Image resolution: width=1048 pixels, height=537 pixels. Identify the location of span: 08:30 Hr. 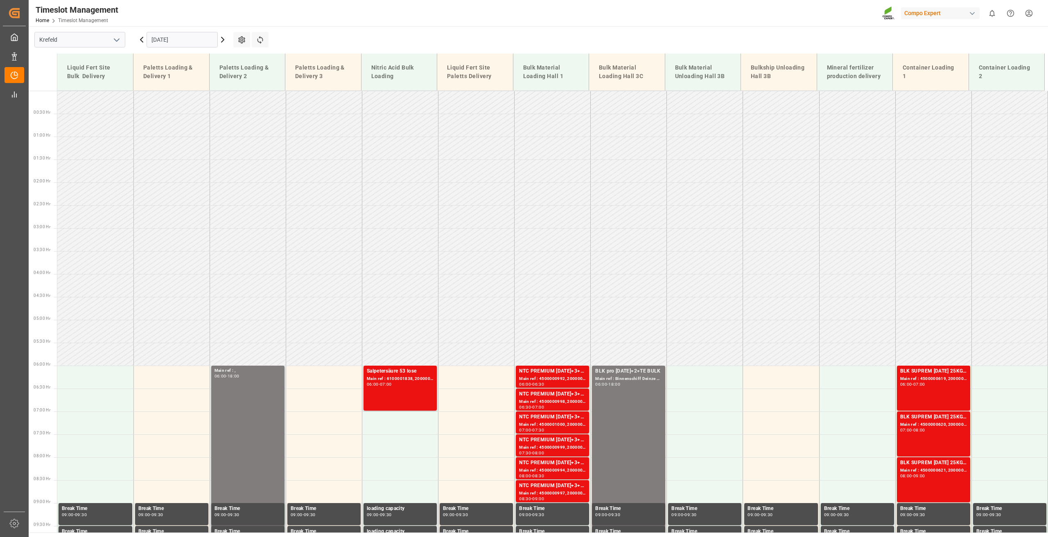
(42, 479).